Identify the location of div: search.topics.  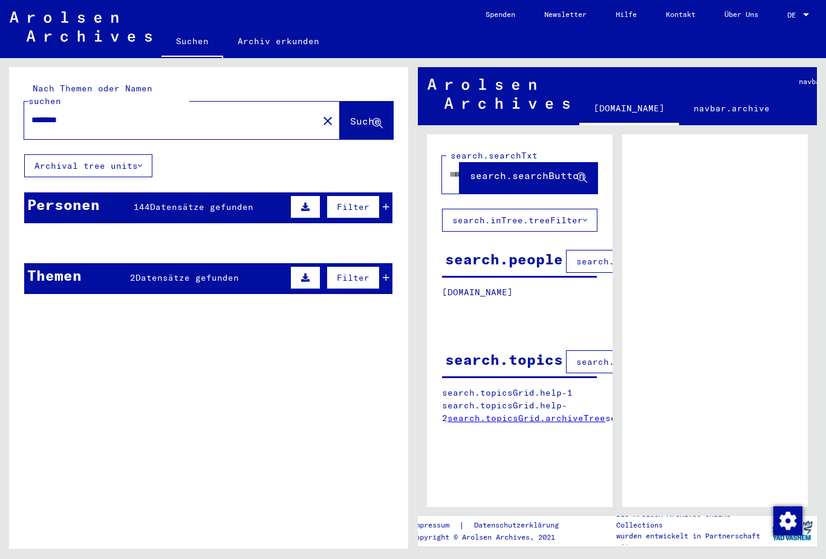
(504, 359).